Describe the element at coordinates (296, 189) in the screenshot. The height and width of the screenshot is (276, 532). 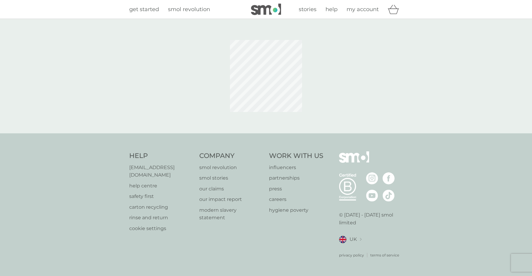
I see `a: press` at that location.